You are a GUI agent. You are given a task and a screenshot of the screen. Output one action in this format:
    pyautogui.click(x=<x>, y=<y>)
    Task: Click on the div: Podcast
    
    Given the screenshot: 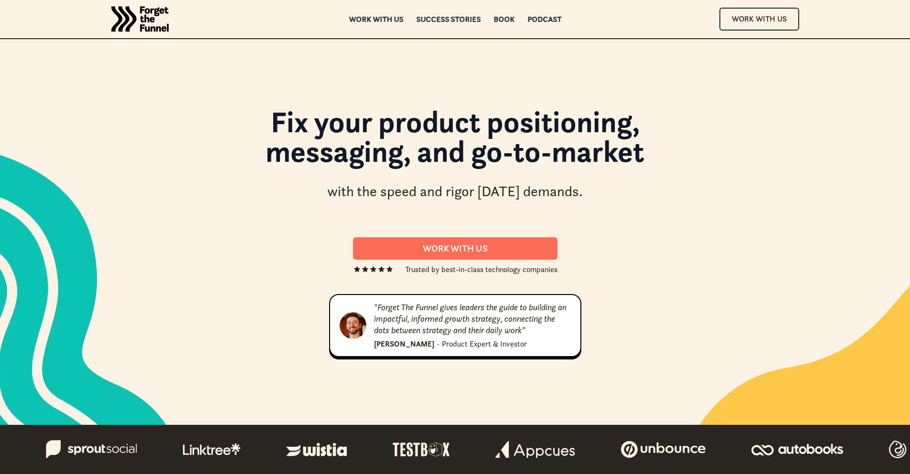 What is the action you would take?
    pyautogui.click(x=544, y=19)
    